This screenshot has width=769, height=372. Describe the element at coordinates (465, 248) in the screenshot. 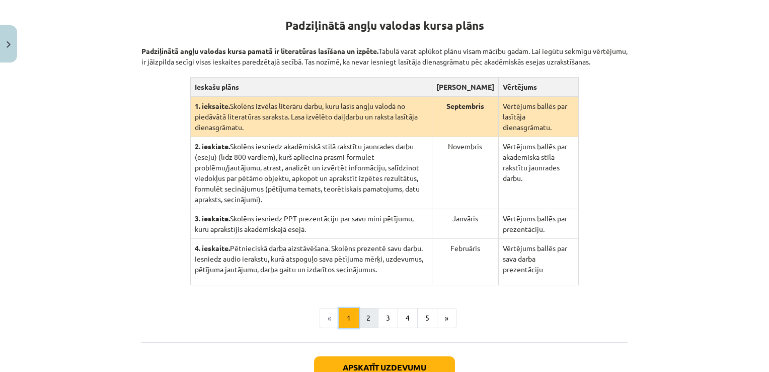

I see `p: Februāris` at that location.